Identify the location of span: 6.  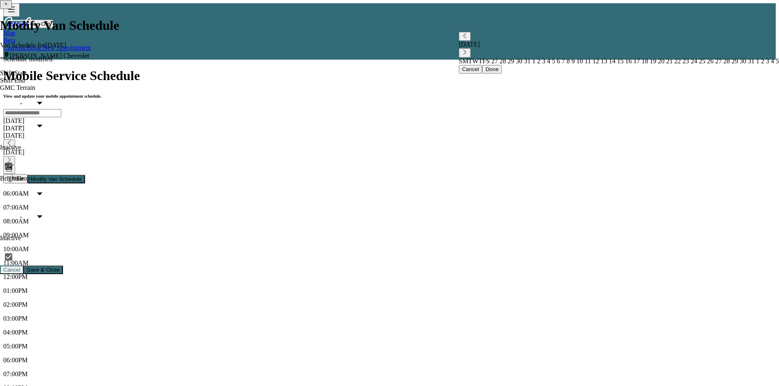
(558, 61).